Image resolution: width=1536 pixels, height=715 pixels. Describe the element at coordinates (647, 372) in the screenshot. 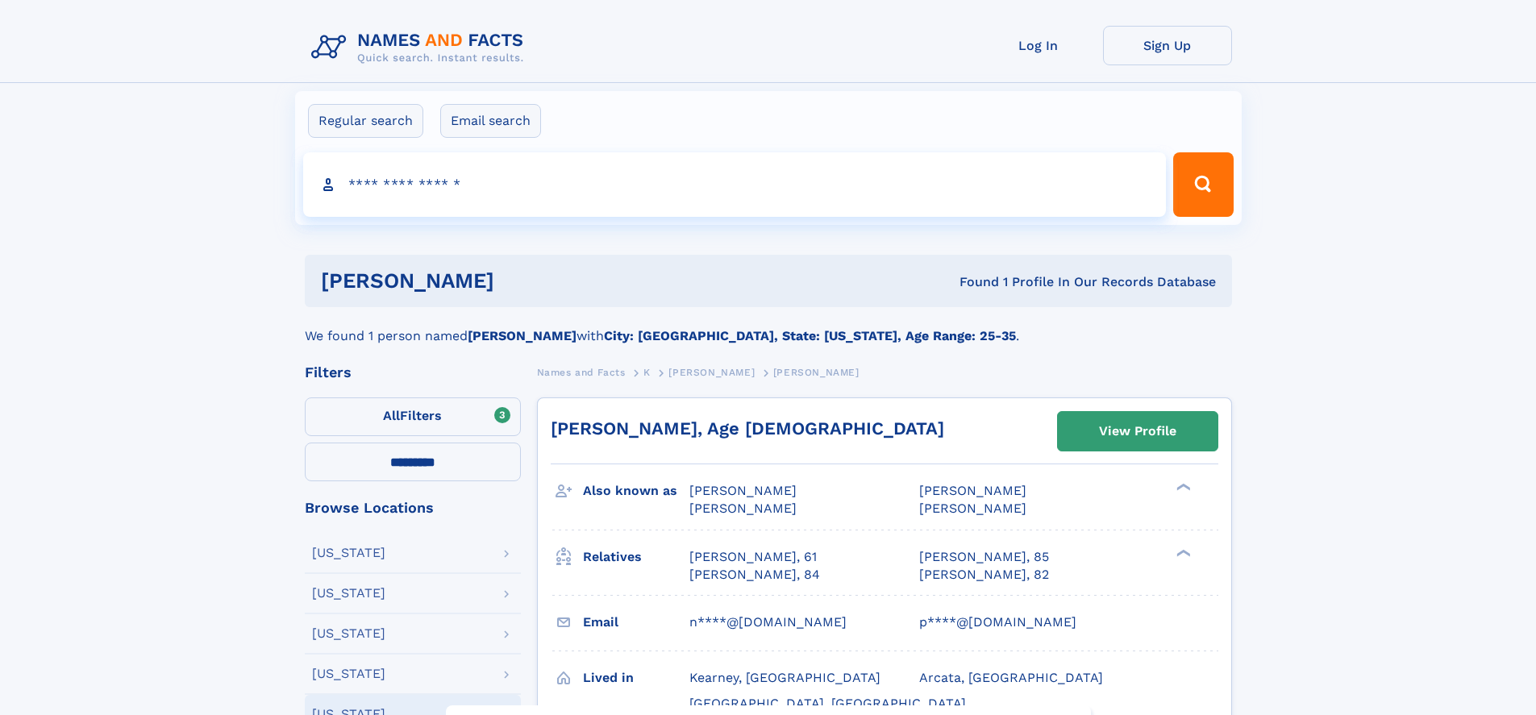

I see `a: K` at that location.